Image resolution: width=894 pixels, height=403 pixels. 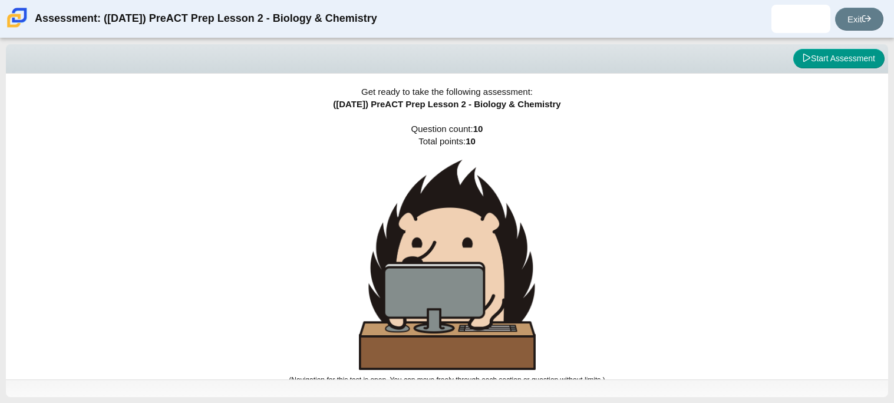 What do you see at coordinates (17, 27) in the screenshot?
I see `a: Carmen School of Science & Technology` at bounding box center [17, 27].